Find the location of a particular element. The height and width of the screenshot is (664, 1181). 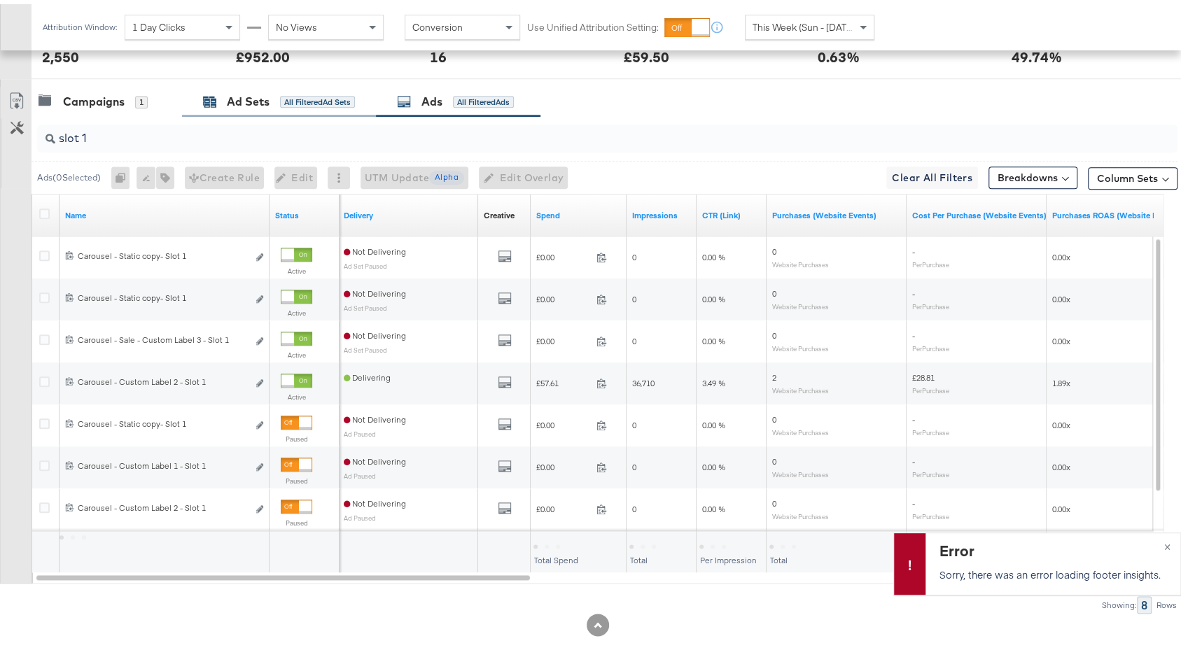

p: Sorry, there was an error loading footer insights. is located at coordinates (1051, 570).